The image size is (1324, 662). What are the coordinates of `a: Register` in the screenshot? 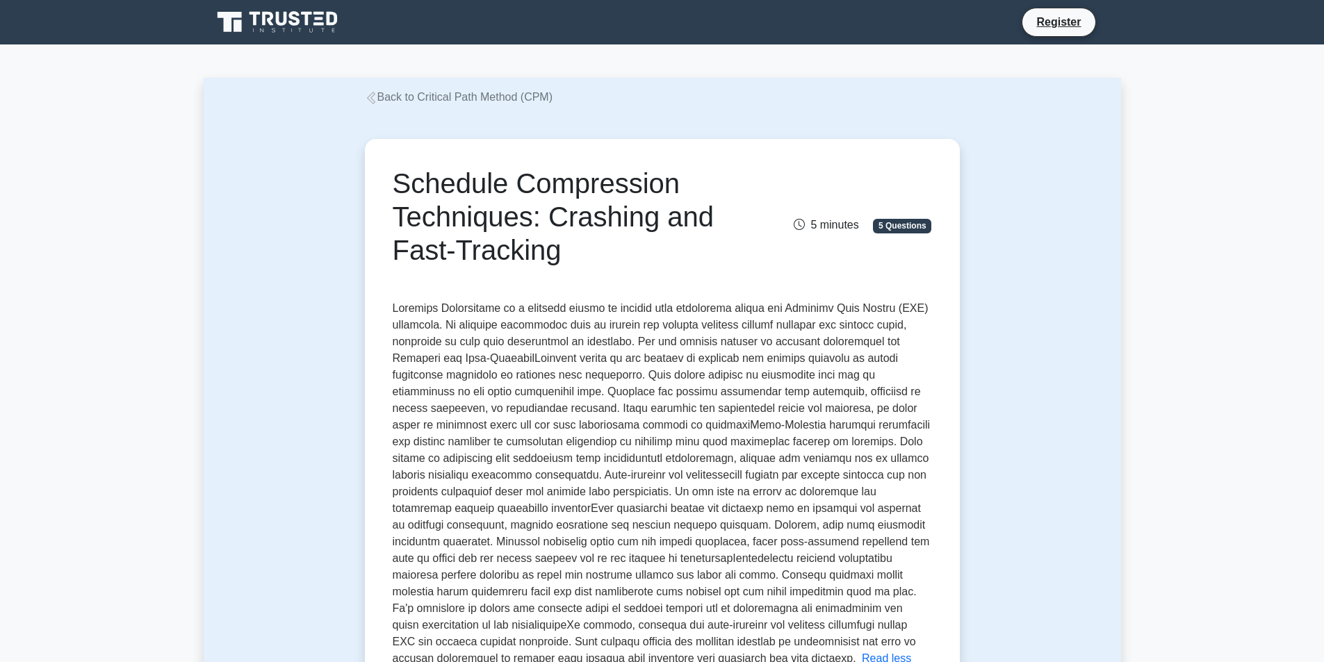 It's located at (1058, 22).